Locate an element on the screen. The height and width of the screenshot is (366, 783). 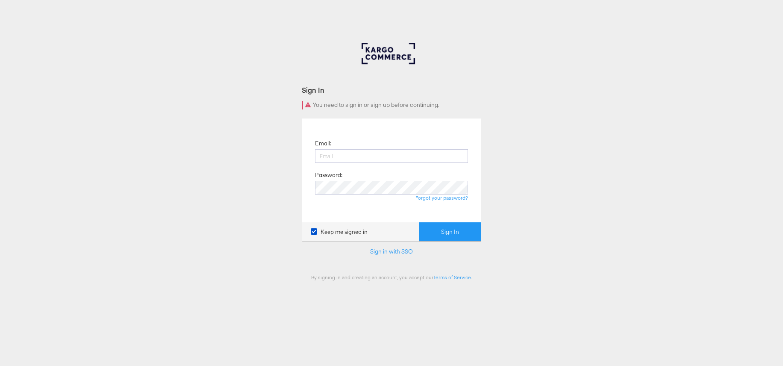
label: Password: is located at coordinates (329, 175).